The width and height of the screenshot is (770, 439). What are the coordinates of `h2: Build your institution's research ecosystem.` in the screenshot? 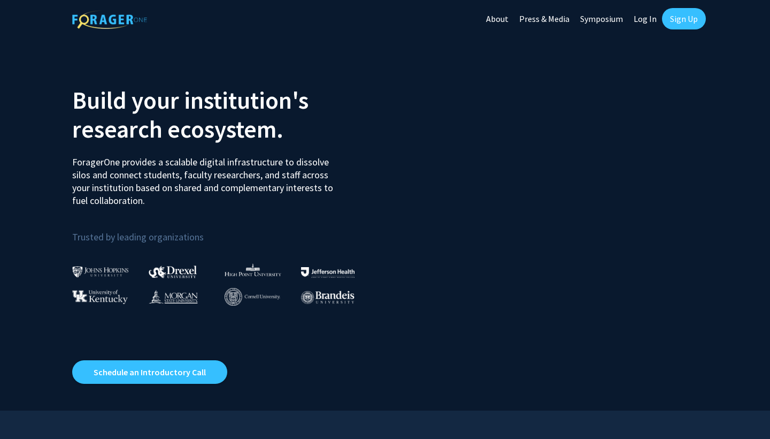 It's located at (225, 114).